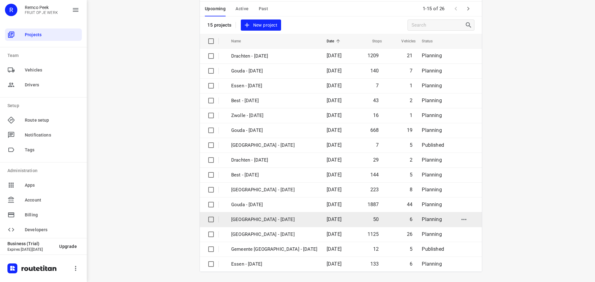  What do you see at coordinates (375, 264) in the screenshot?
I see `span: 133` at bounding box center [375, 264].